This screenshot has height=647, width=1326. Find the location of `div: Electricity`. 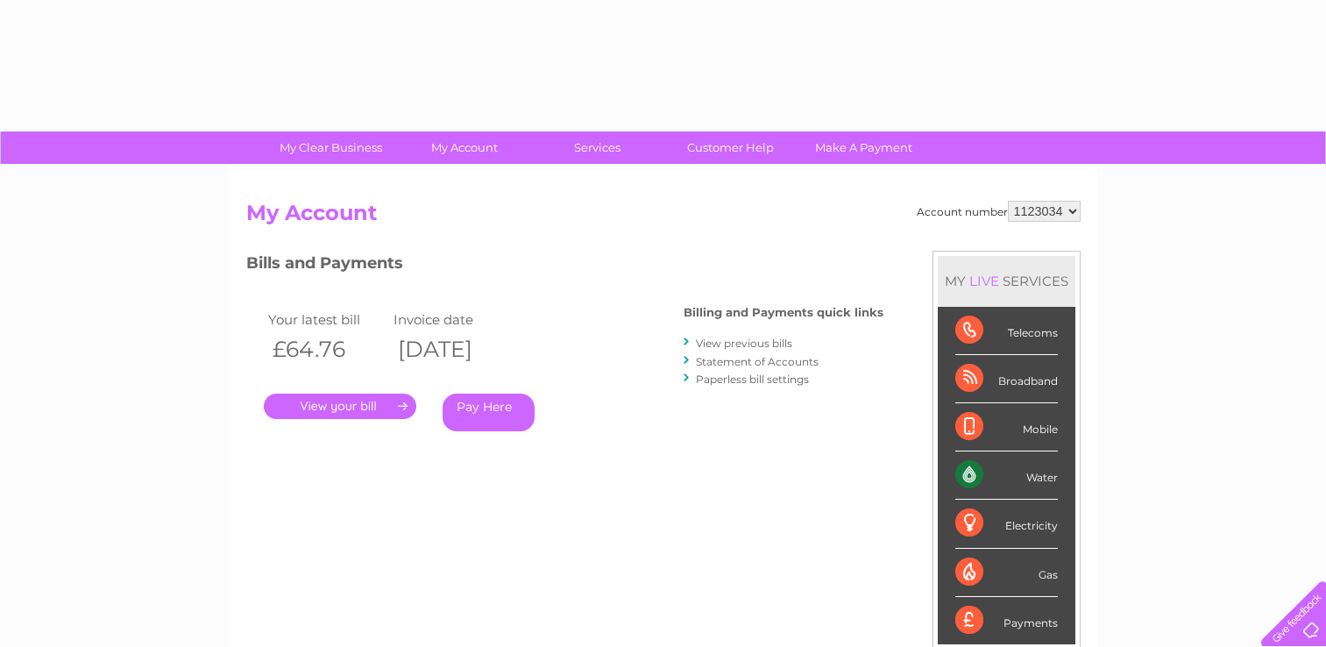

div: Electricity is located at coordinates (1006, 523).